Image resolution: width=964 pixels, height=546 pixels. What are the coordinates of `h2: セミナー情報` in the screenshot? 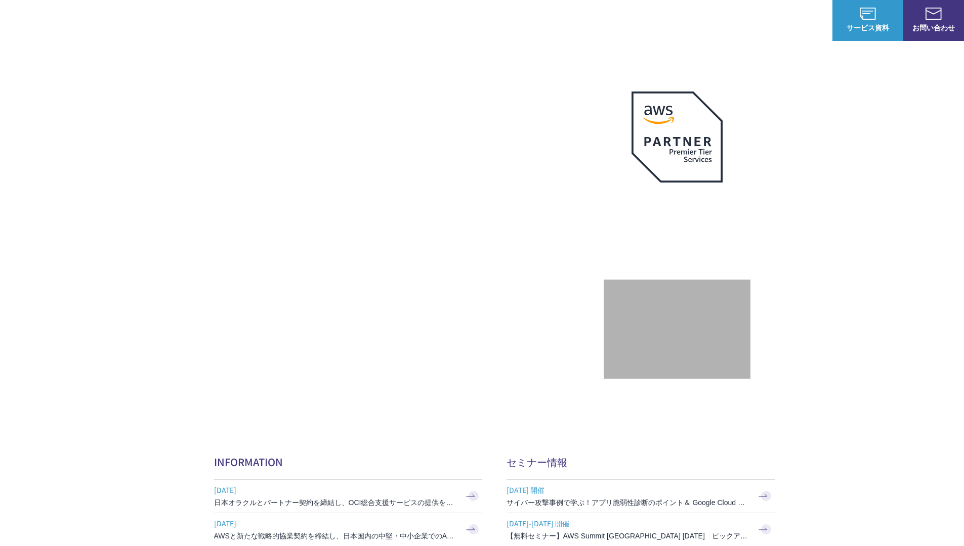 It's located at (641, 462).